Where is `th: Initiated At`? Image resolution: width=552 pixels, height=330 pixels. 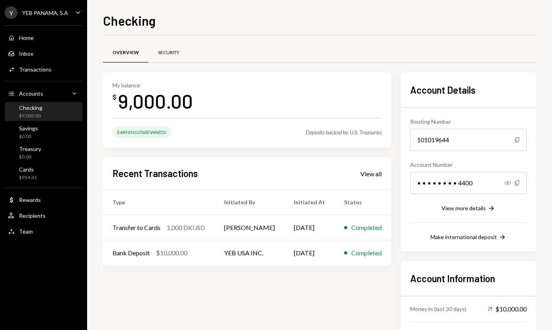 th: Initiated At is located at coordinates (309, 203).